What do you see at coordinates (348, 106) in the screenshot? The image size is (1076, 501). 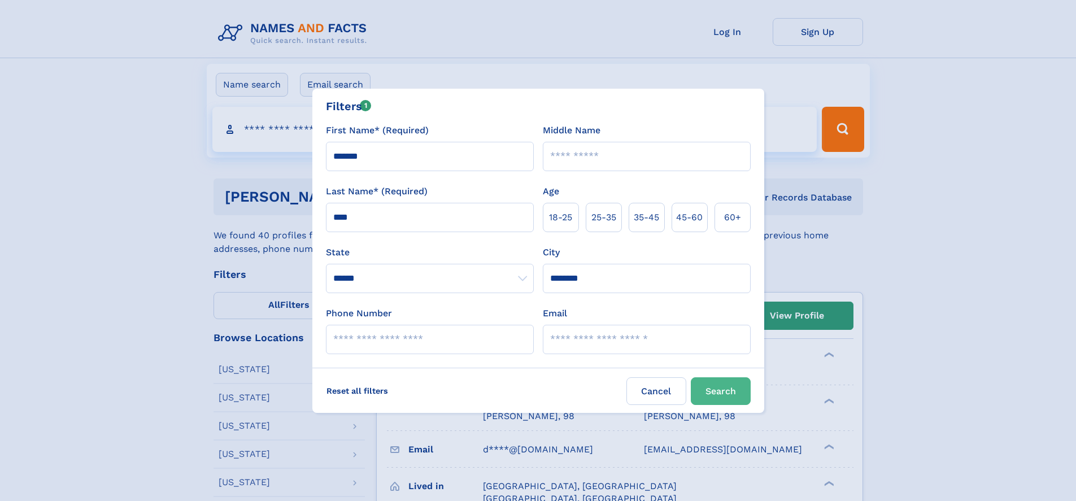 I see `div: Filters` at bounding box center [348, 106].